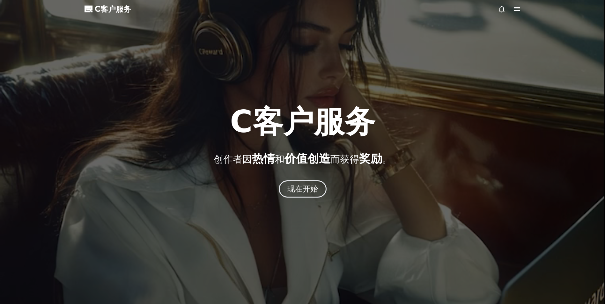 The height and width of the screenshot is (304, 605). Describe the element at coordinates (307, 159) in the screenshot. I see `span: 价值创造` at that location.